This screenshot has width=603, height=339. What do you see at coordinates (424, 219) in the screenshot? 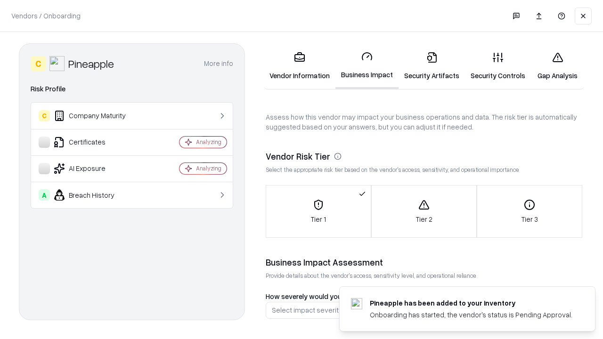
I see `p: Tier 2` at bounding box center [424, 219].